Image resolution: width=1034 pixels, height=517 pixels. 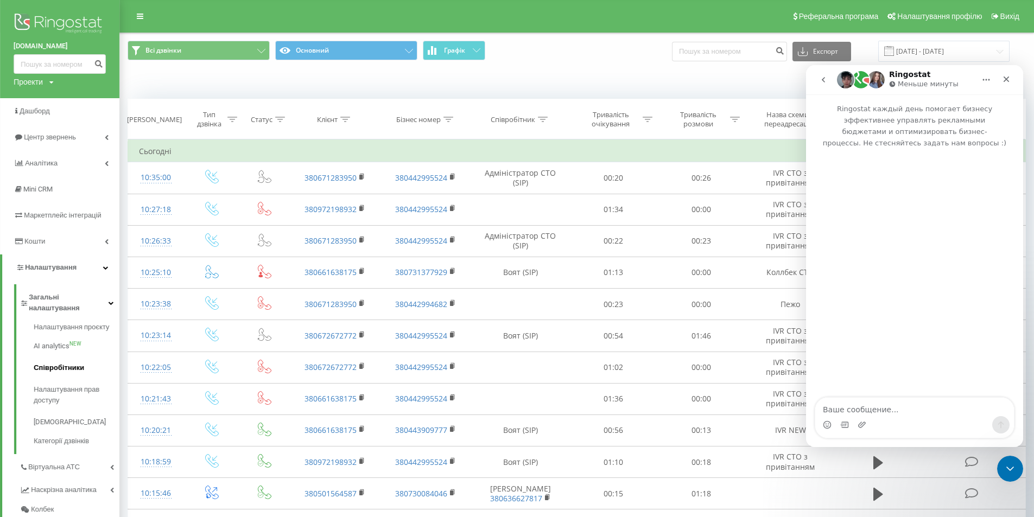 I want to click on span: Налаштування прав доступу, so click(x=74, y=395).